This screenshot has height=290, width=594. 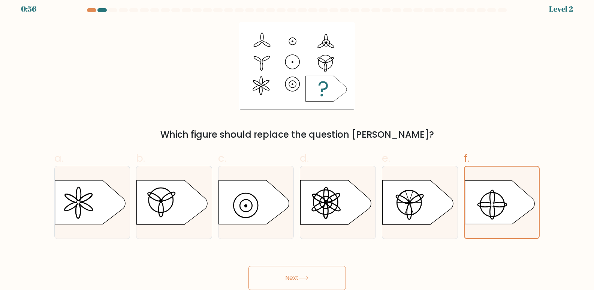 What do you see at coordinates (466, 158) in the screenshot?
I see `span: f.` at bounding box center [466, 158].